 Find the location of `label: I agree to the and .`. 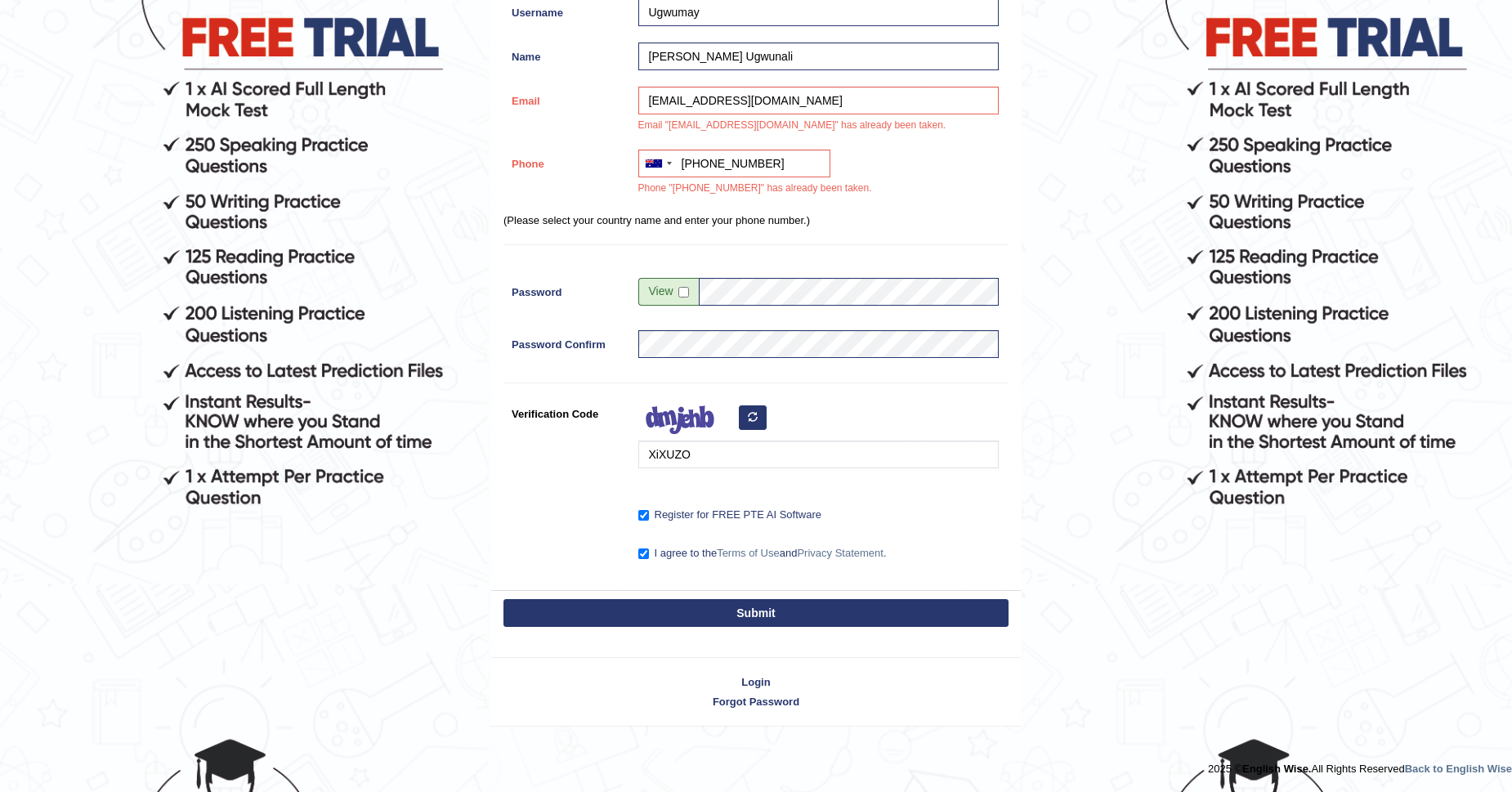

label: I agree to the and . is located at coordinates (763, 554).